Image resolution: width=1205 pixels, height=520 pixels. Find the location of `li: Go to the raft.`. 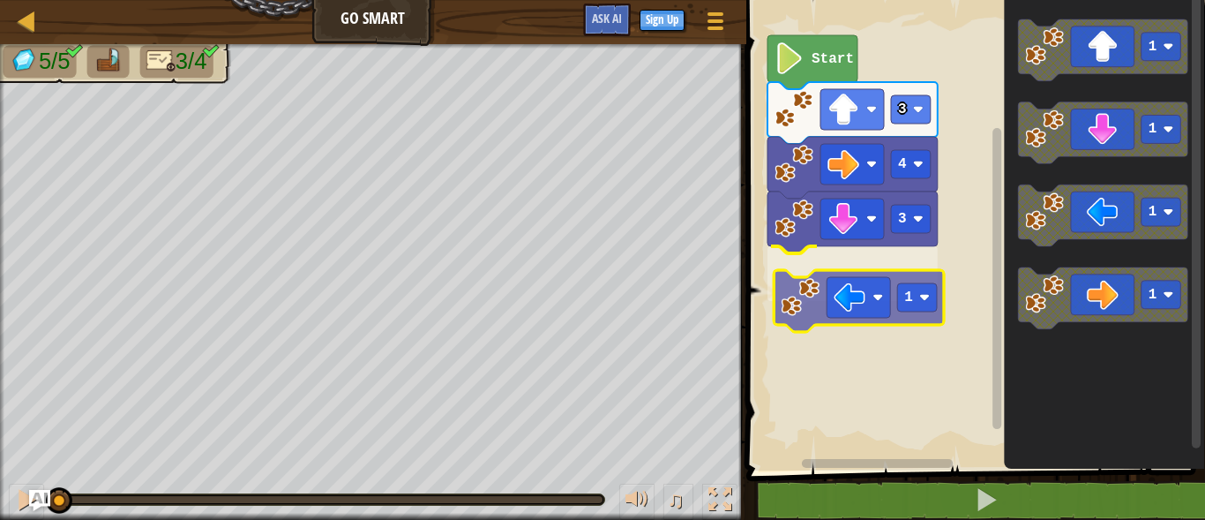

li: Go to the raft. is located at coordinates (109, 61).